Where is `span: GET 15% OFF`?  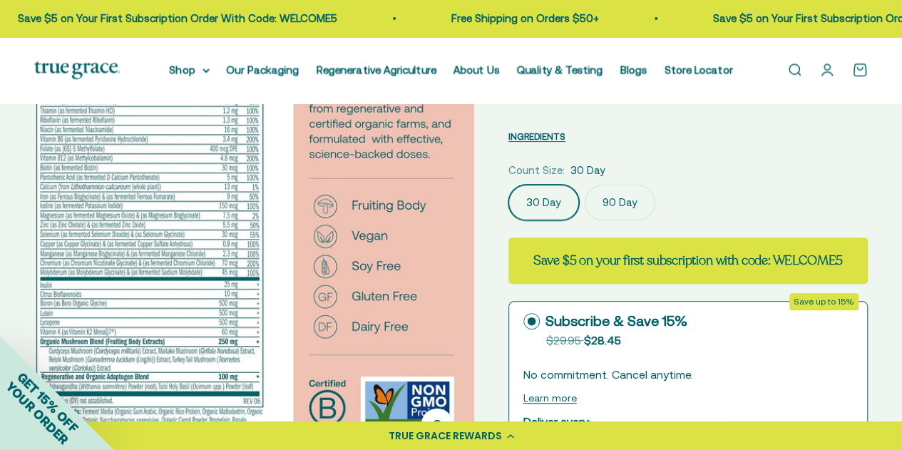 span: GET 15% OFF is located at coordinates (47, 402).